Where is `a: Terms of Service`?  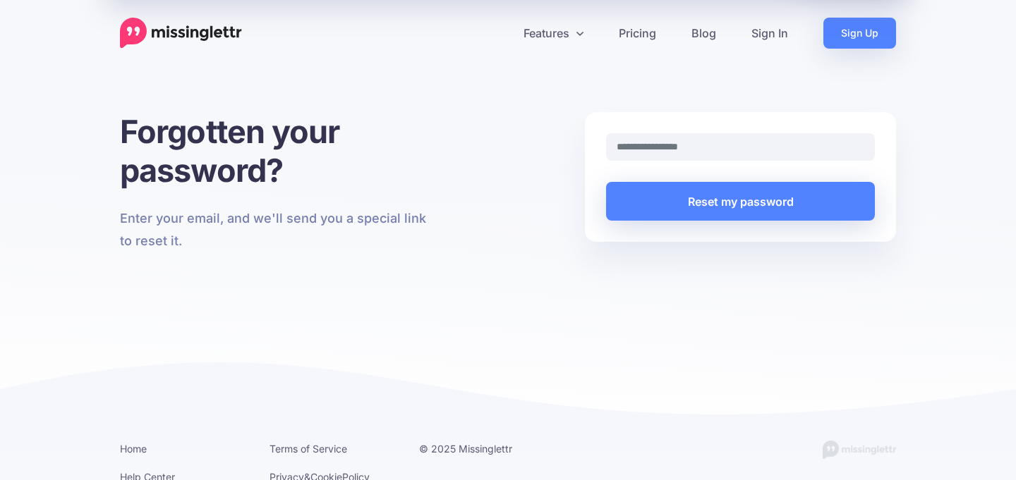
a: Terms of Service is located at coordinates (308, 449).